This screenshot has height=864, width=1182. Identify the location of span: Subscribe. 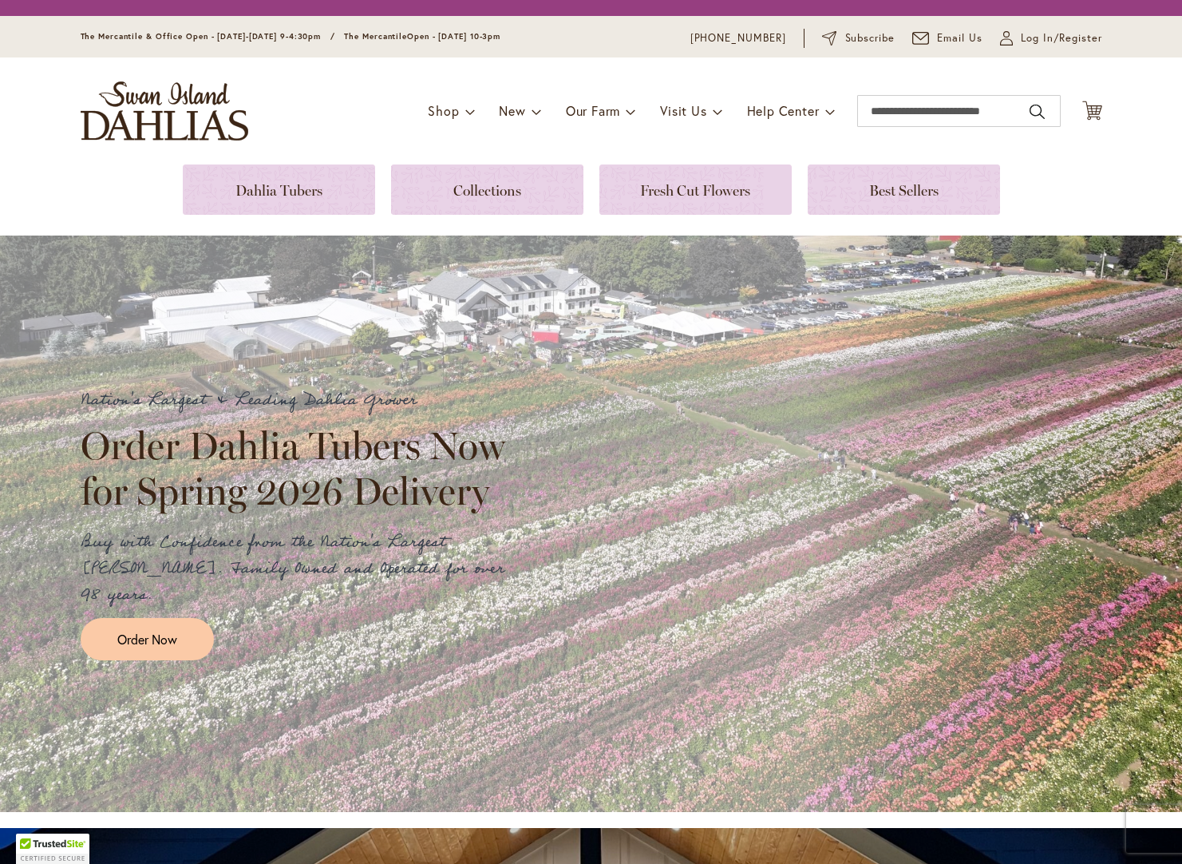
(870, 38).